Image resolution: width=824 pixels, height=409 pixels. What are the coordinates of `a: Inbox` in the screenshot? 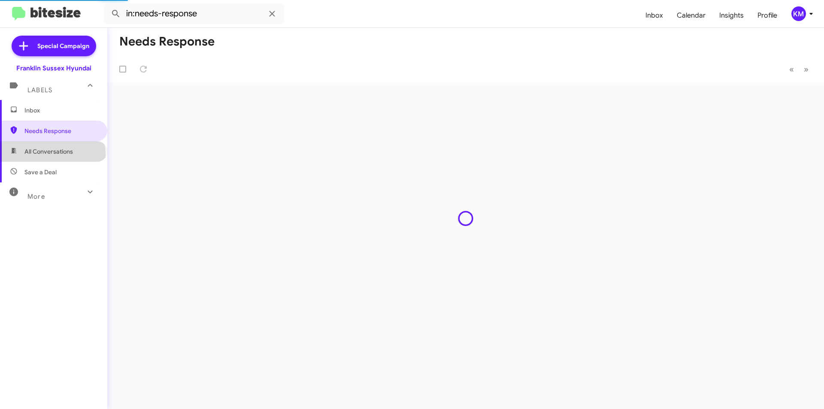 It's located at (654, 15).